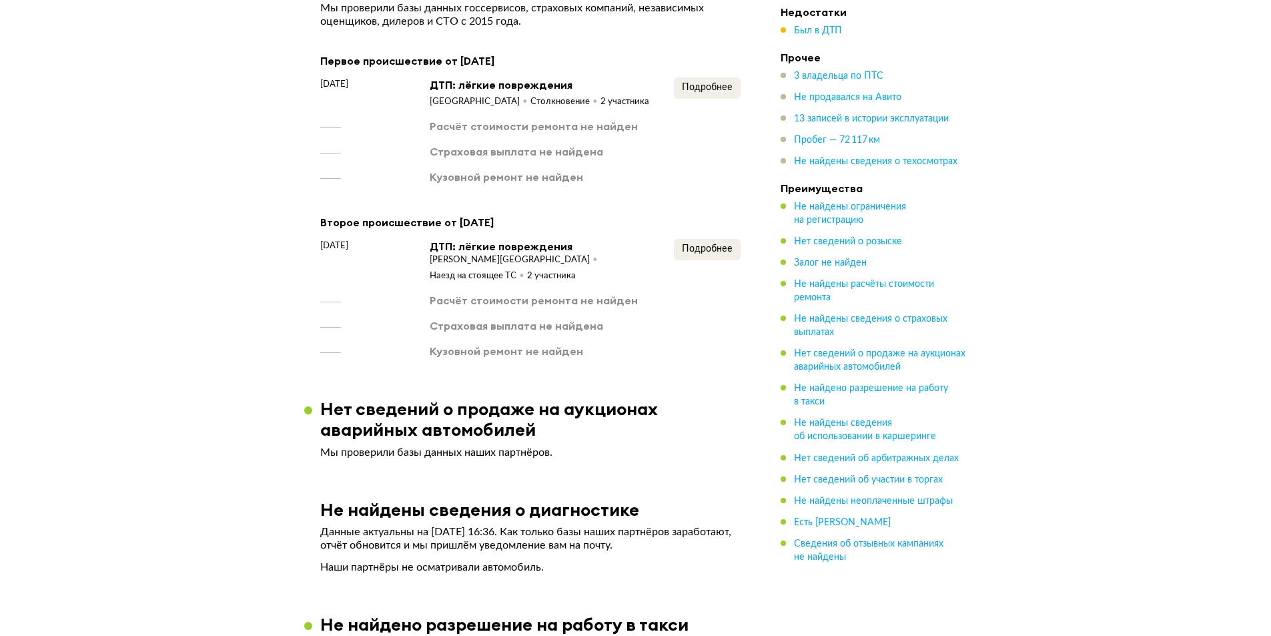  Describe the element at coordinates (864, 291) in the screenshot. I see `span: Не найдены расчёты стоимости ремонта` at that location.